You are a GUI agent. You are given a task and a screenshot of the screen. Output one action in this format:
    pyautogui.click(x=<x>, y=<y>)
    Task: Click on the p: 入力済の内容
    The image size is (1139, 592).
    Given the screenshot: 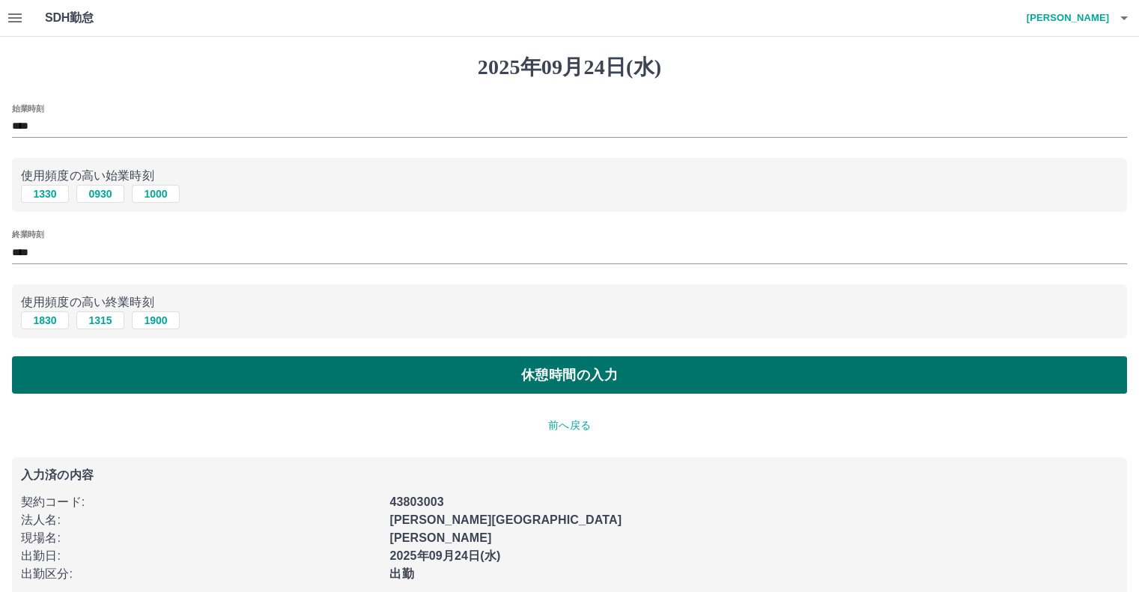 What is the action you would take?
    pyautogui.click(x=569, y=476)
    